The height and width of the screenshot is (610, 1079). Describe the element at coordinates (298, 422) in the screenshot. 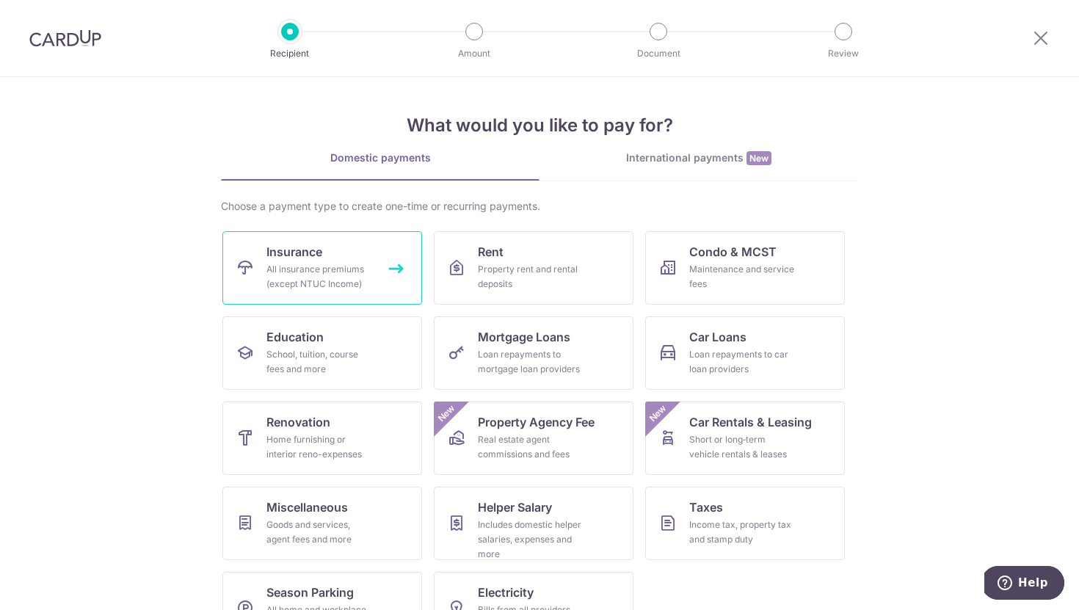

I see `span: Renovation` at that location.